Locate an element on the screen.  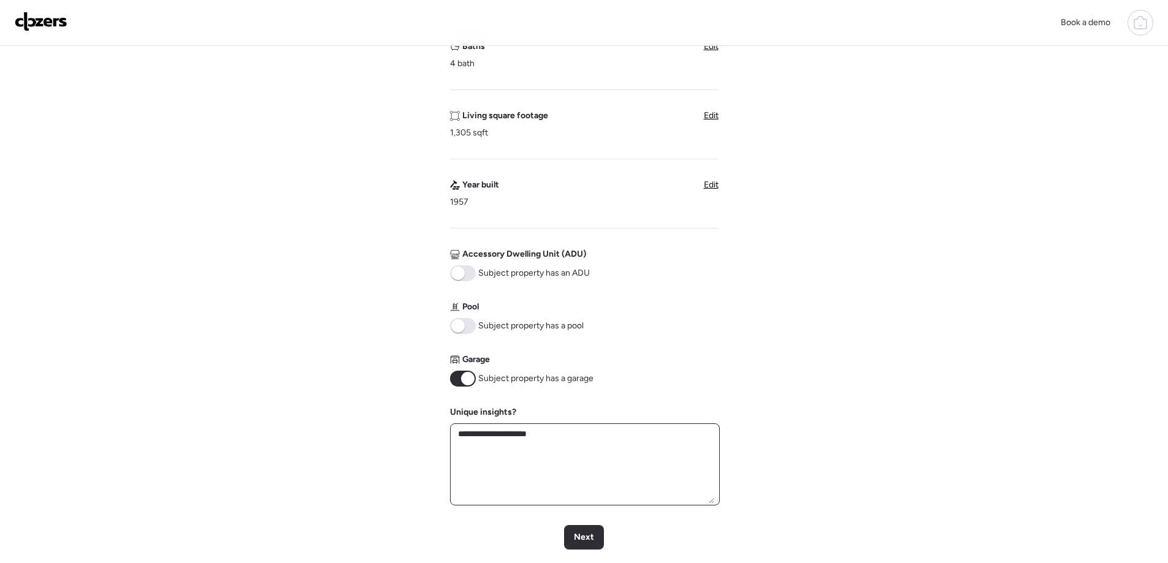
span: 1,305 sqft is located at coordinates (469, 133).